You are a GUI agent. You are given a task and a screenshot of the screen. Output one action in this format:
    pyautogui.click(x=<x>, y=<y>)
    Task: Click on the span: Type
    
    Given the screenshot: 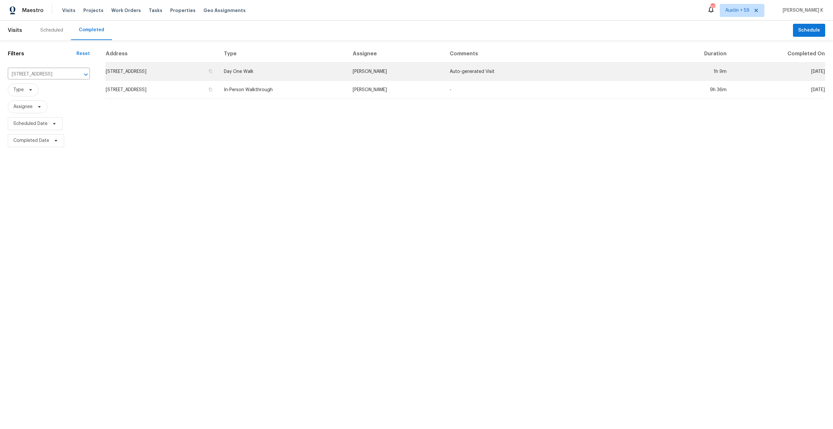 What is the action you would take?
    pyautogui.click(x=19, y=90)
    